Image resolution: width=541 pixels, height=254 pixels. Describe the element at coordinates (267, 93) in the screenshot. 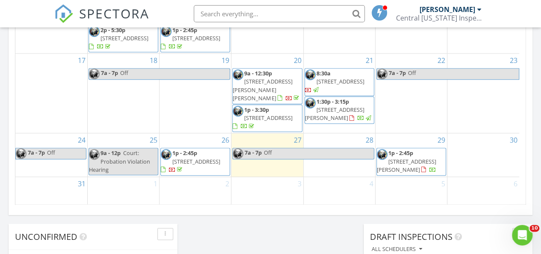

I see `td: Go to August 20, 2025` at that location.